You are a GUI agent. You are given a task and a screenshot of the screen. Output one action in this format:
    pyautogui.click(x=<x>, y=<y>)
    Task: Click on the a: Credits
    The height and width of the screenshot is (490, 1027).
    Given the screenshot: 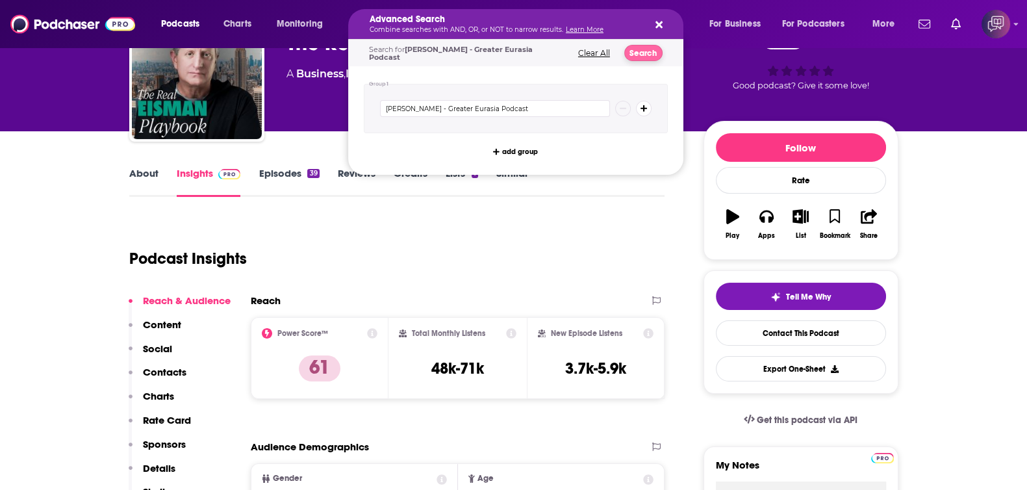 What is the action you would take?
    pyautogui.click(x=411, y=182)
    